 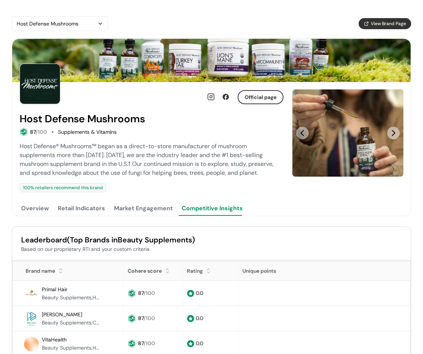 What do you see at coordinates (348, 133) in the screenshot?
I see `div: Slide 1` at bounding box center [348, 133].